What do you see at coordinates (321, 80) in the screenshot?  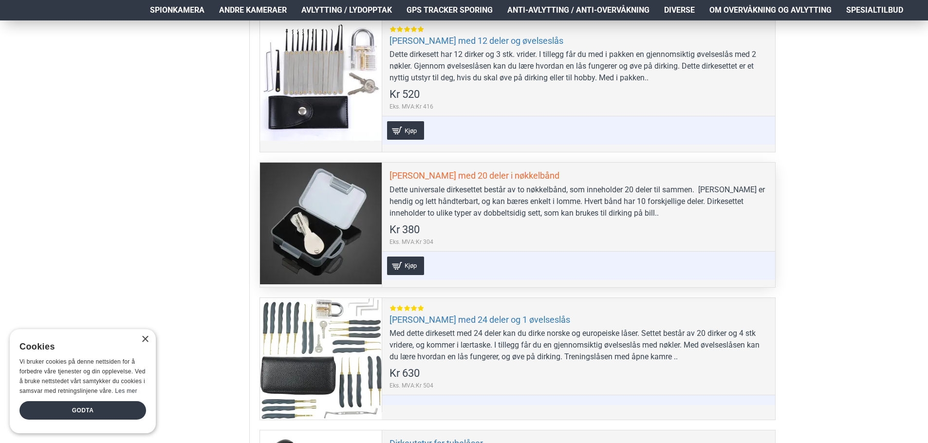 I see `a: Dirkesett med 12 deler og øvelseslås Dirkesett med 12 deler og øvelseslås` at bounding box center [321, 80].